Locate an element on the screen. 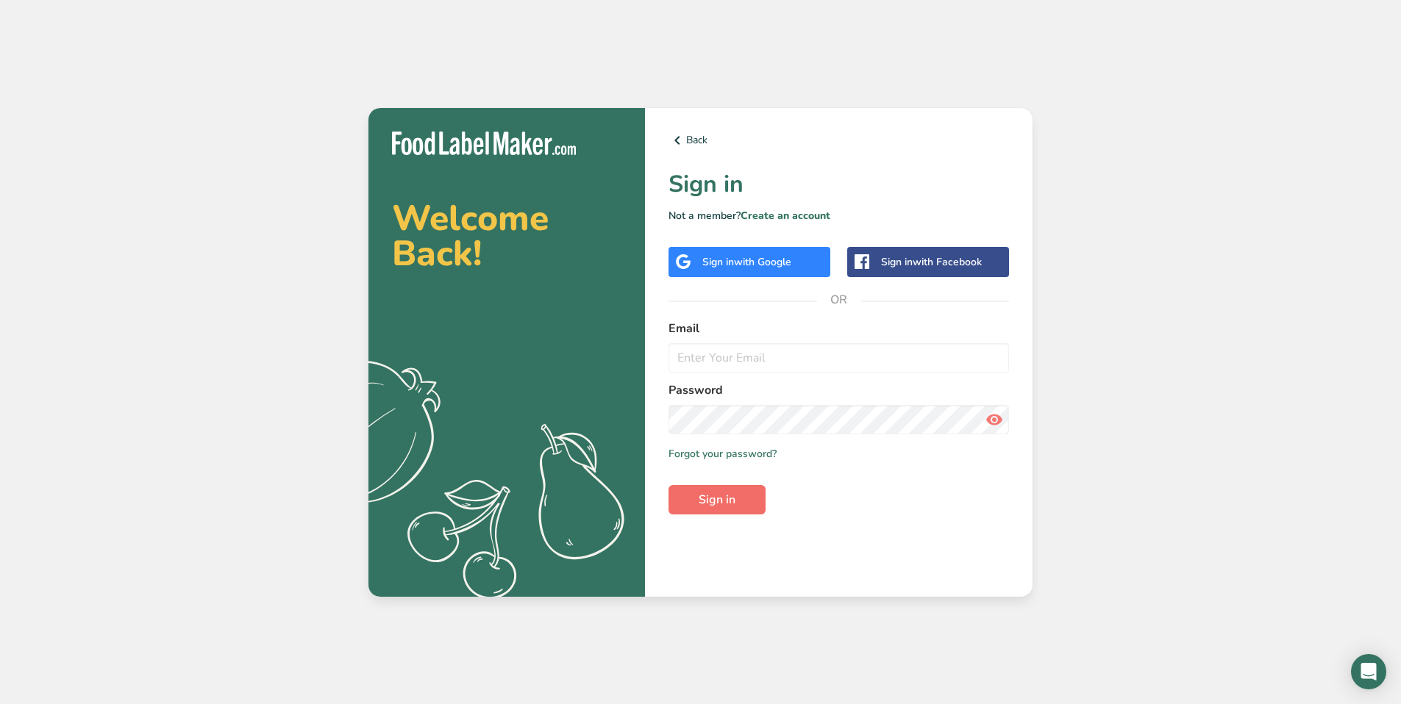  span: with Google is located at coordinates (763, 262).